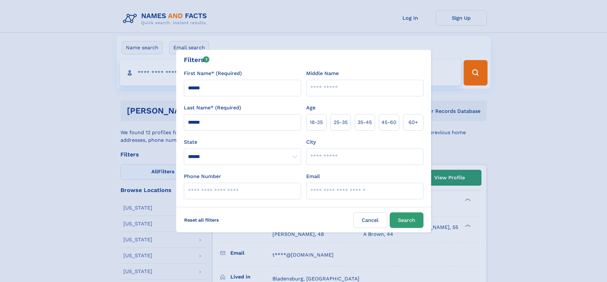  Describe the element at coordinates (316, 123) in the screenshot. I see `span: 18‑25` at that location.